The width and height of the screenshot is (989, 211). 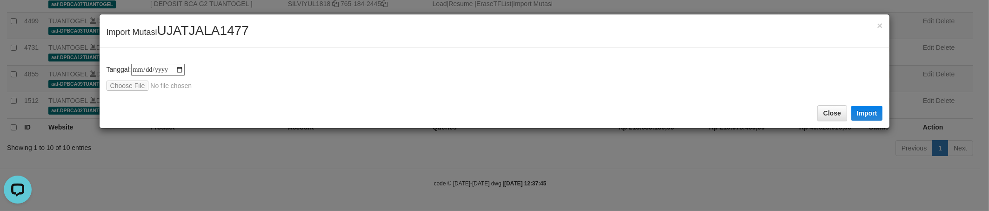 I want to click on span: UJATJALA1477, so click(x=203, y=30).